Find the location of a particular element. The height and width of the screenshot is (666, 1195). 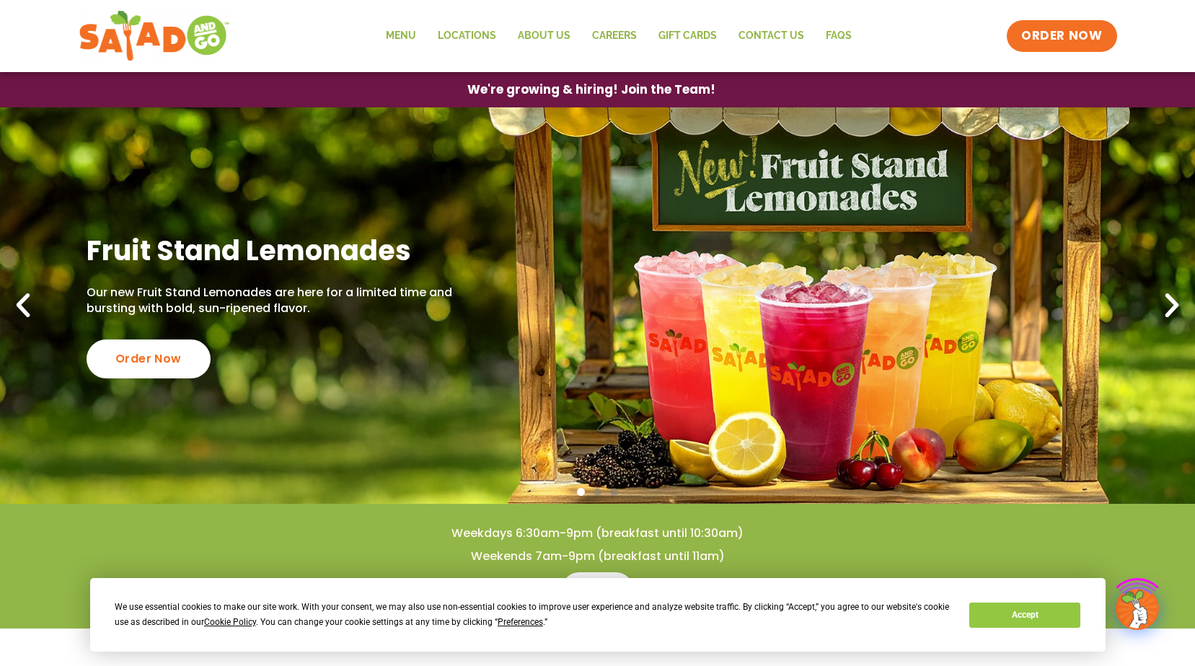

nav: Menu is located at coordinates (619, 36).